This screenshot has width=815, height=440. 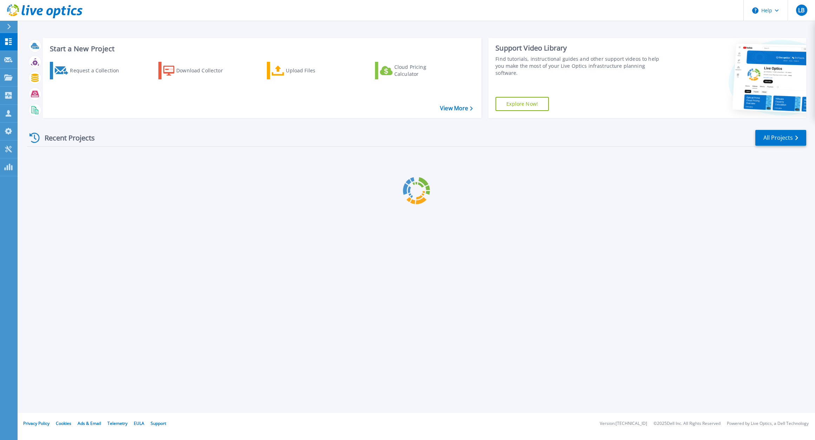 I want to click on div: Find tutorials, instructional guides and other support videos to help you make the most of your L..., so click(x=577, y=66).